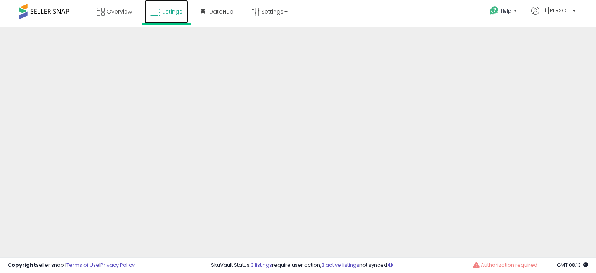  I want to click on span: Overview, so click(119, 12).